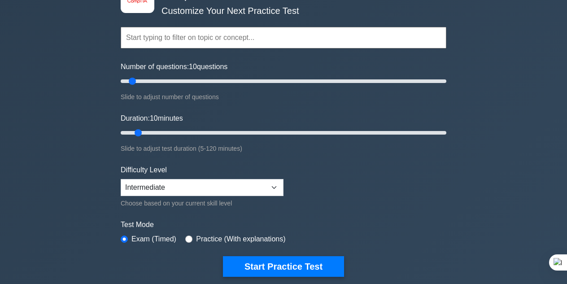 This screenshot has width=567, height=284. What do you see at coordinates (152, 118) in the screenshot?
I see `label: Duration: minutes` at bounding box center [152, 118].